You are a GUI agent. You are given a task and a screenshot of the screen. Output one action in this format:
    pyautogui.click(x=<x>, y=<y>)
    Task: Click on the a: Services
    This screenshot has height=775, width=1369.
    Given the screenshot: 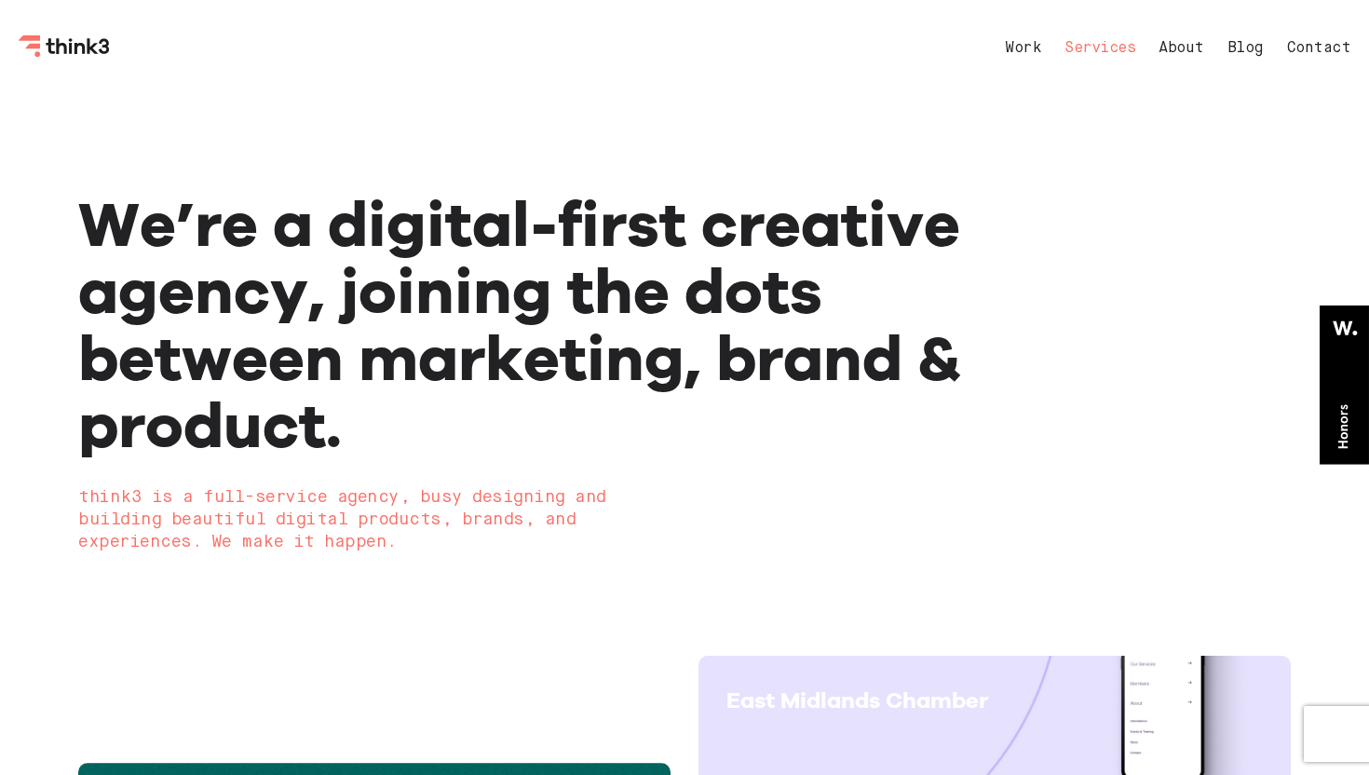 What is the action you would take?
    pyautogui.click(x=1100, y=48)
    